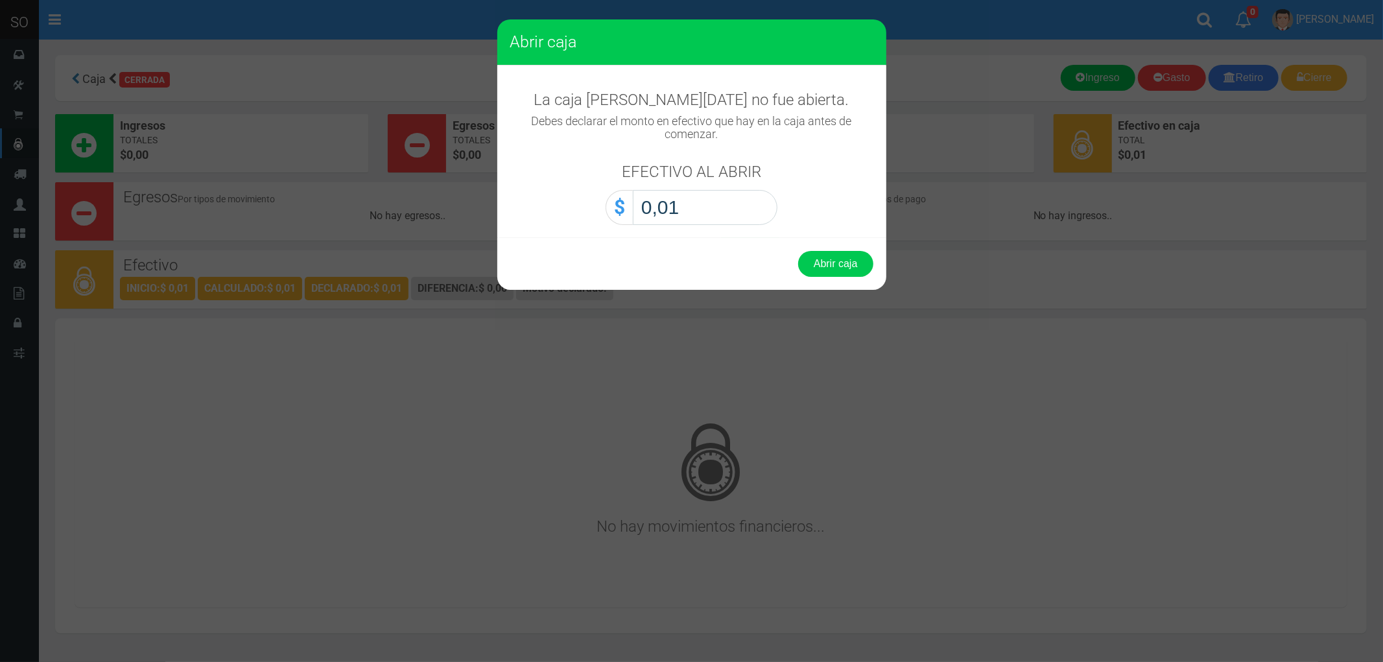 Image resolution: width=1383 pixels, height=662 pixels. Describe the element at coordinates (692, 42) in the screenshot. I see `h3: Abrir caja` at that location.